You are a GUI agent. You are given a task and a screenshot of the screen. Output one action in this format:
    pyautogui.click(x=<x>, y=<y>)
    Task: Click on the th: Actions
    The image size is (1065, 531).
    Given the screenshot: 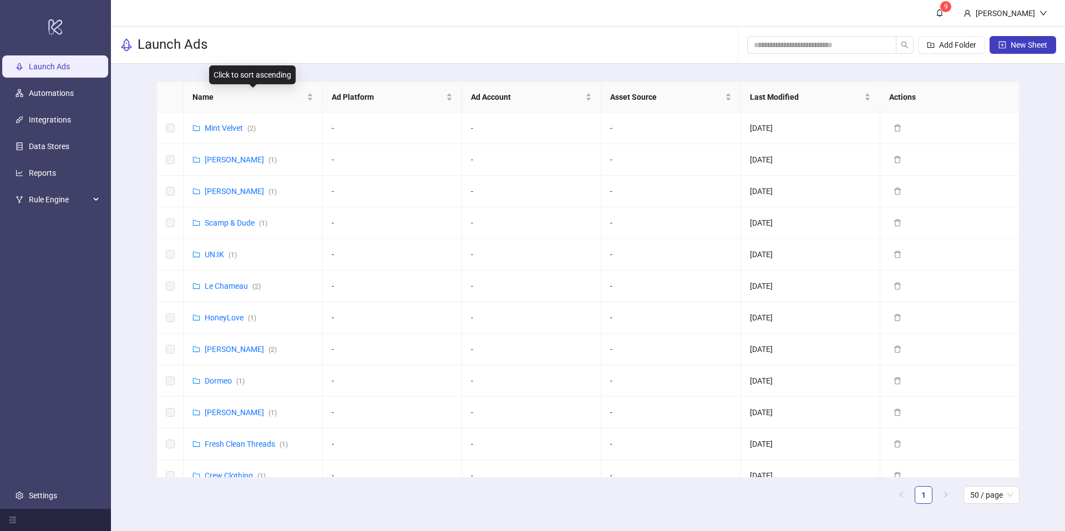 What is the action you would take?
    pyautogui.click(x=949, y=97)
    